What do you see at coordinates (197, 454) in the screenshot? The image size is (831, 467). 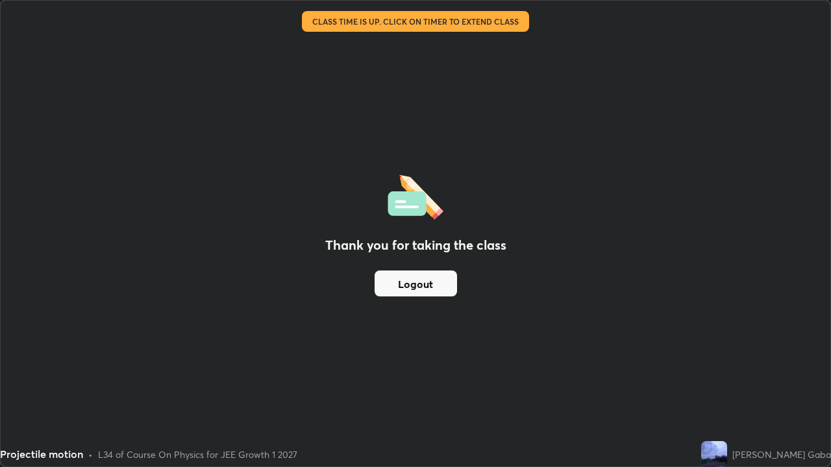 I see `div: L34 of Course On Physics for JEE Growth 1 2027` at bounding box center [197, 454].